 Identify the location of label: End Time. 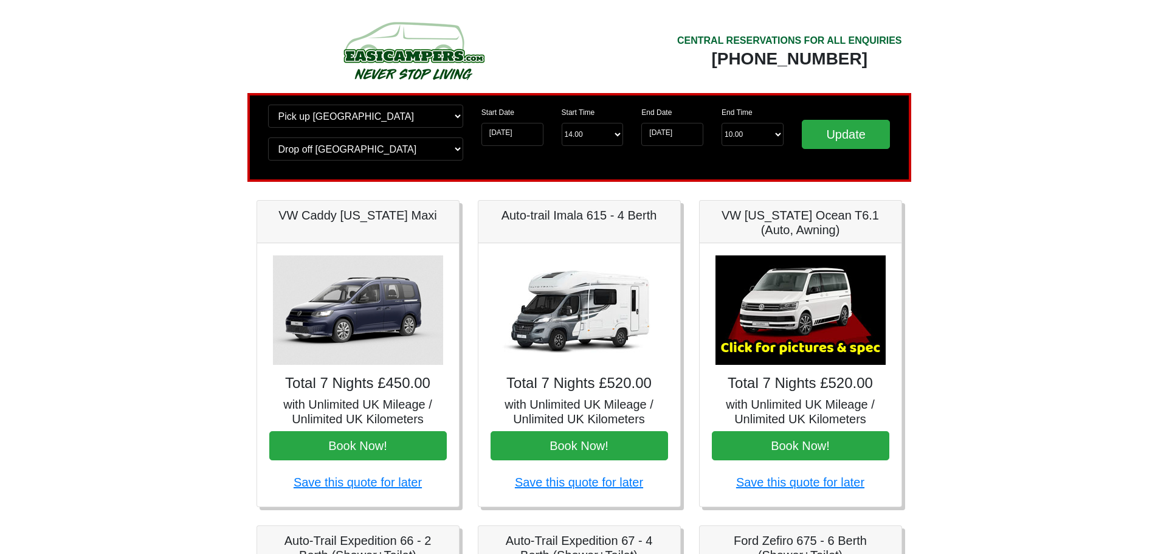
(737, 112).